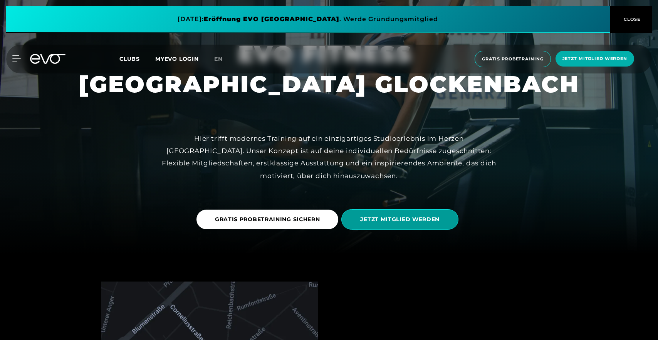  I want to click on span: CLOSE, so click(631, 19).